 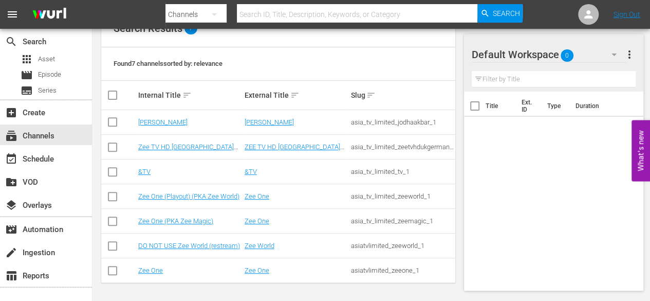 What do you see at coordinates (190, 95) in the screenshot?
I see `div: Internal Title` at bounding box center [190, 95].